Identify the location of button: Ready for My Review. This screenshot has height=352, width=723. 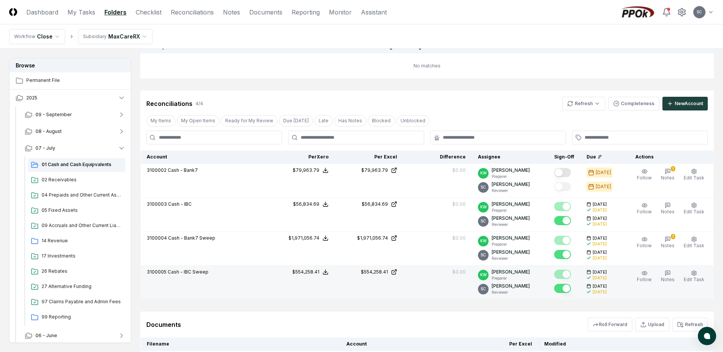
(249, 121).